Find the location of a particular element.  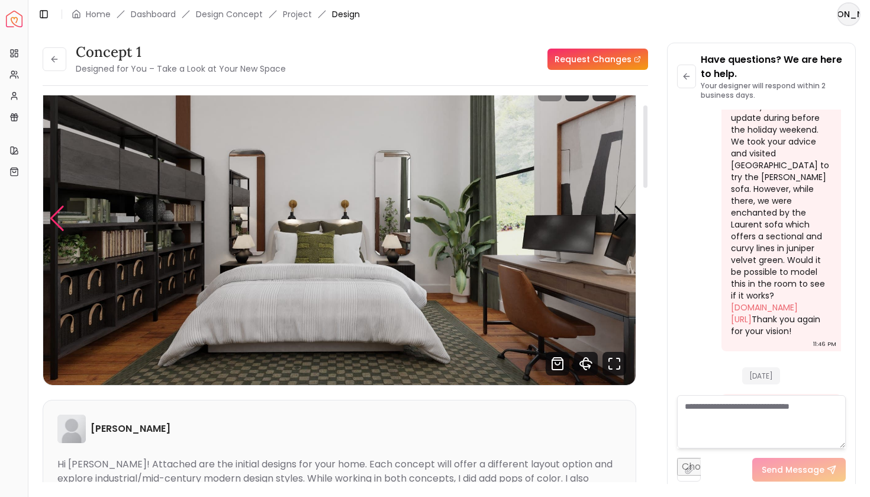

h3: Concept 1 is located at coordinates (181, 52).